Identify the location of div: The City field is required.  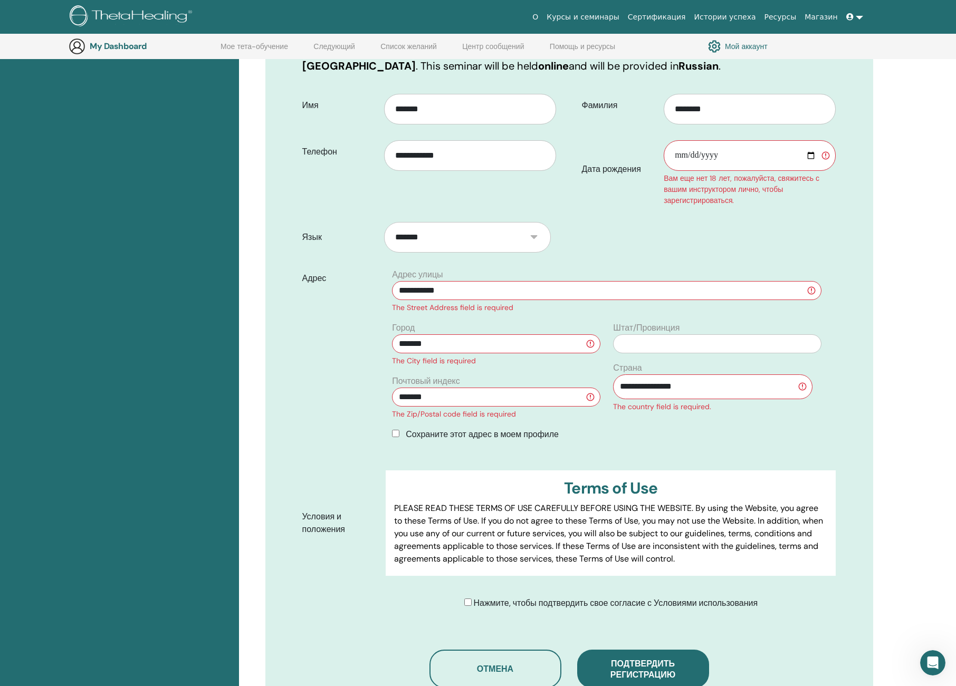
(496, 361).